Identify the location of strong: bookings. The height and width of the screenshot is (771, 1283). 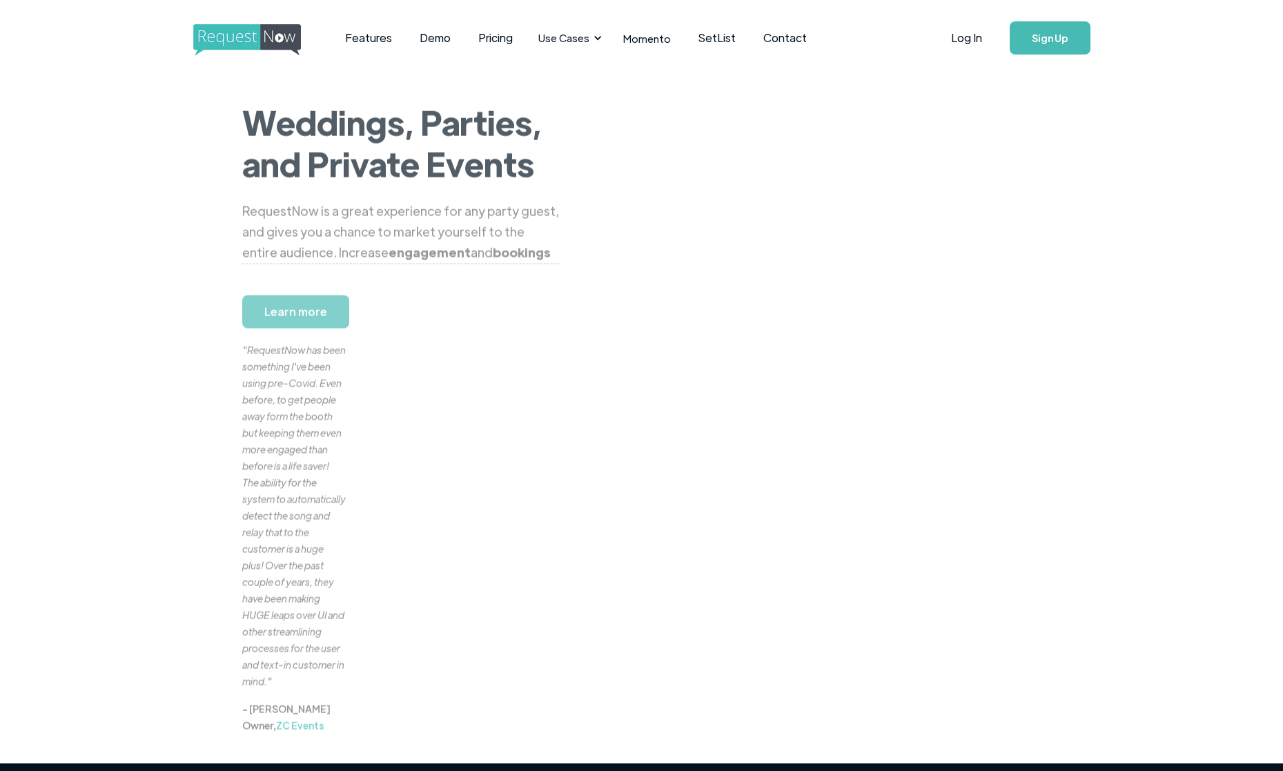
(522, 252).